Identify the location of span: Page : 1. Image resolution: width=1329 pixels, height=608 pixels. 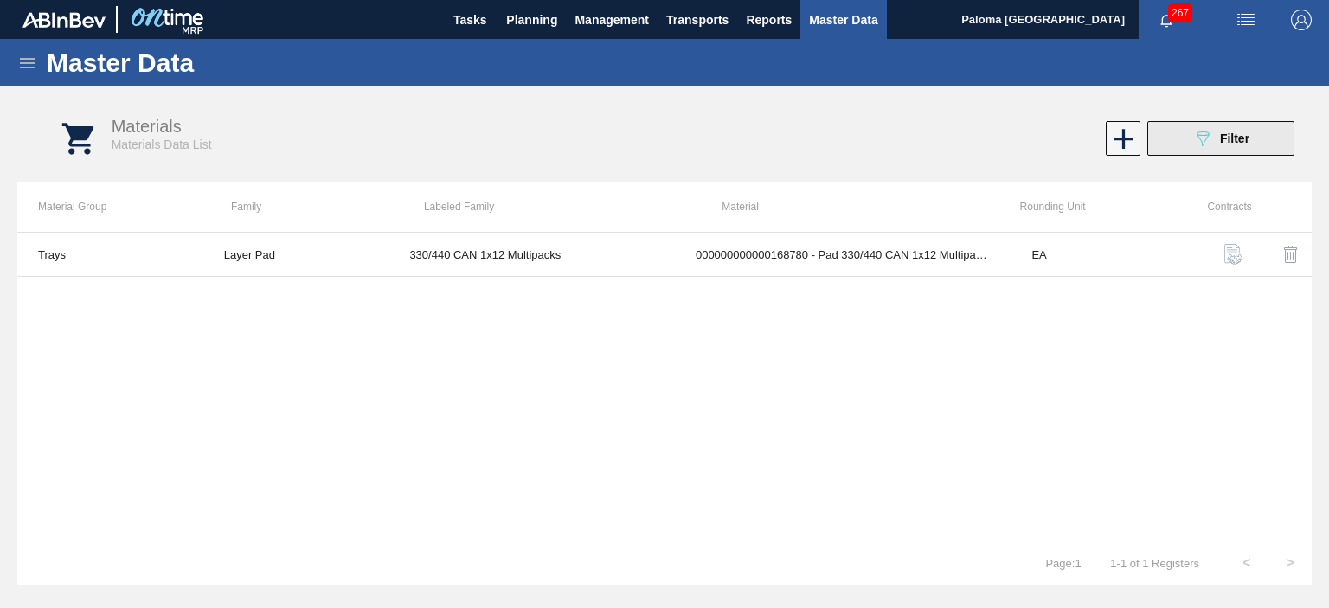
(1062, 563).